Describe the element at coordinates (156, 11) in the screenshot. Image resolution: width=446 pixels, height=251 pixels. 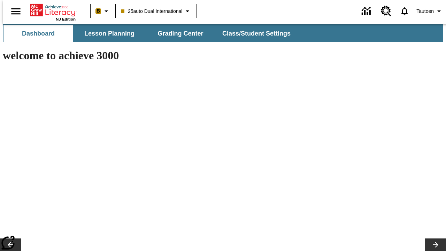
I see `button: Class: 25auto Dual International, Select your class` at that location.